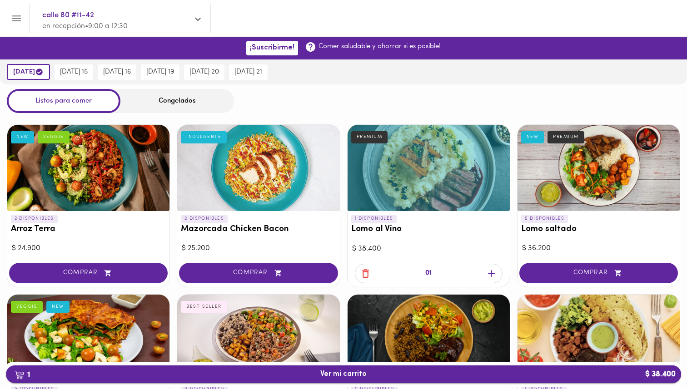 This screenshot has height=389, width=687. I want to click on div: Congelados, so click(177, 101).